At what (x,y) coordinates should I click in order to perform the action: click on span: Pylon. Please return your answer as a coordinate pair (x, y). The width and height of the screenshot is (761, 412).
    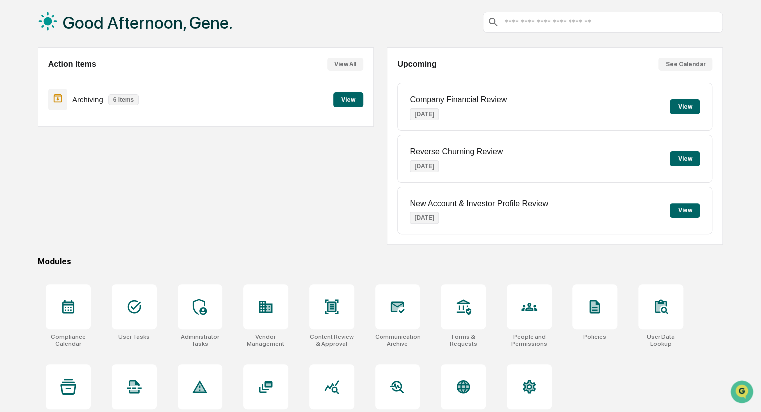
    Looking at the image, I should click on (110, 173).